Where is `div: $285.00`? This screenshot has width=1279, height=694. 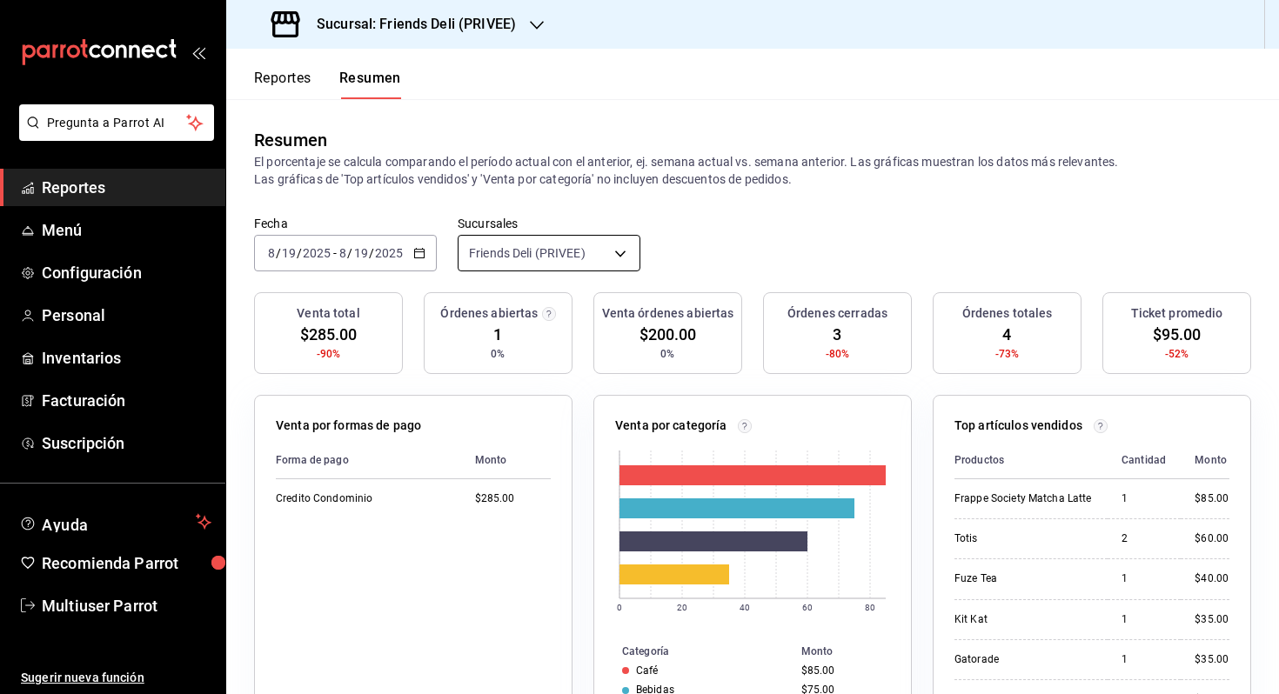
div: $285.00 is located at coordinates (513, 499).